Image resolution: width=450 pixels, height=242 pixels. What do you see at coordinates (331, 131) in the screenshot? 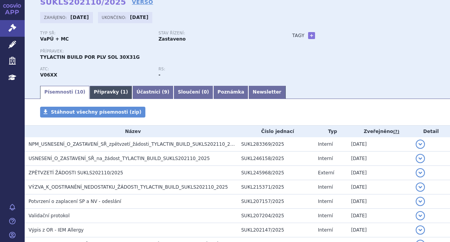
I see `th: Typ` at bounding box center [331, 131].